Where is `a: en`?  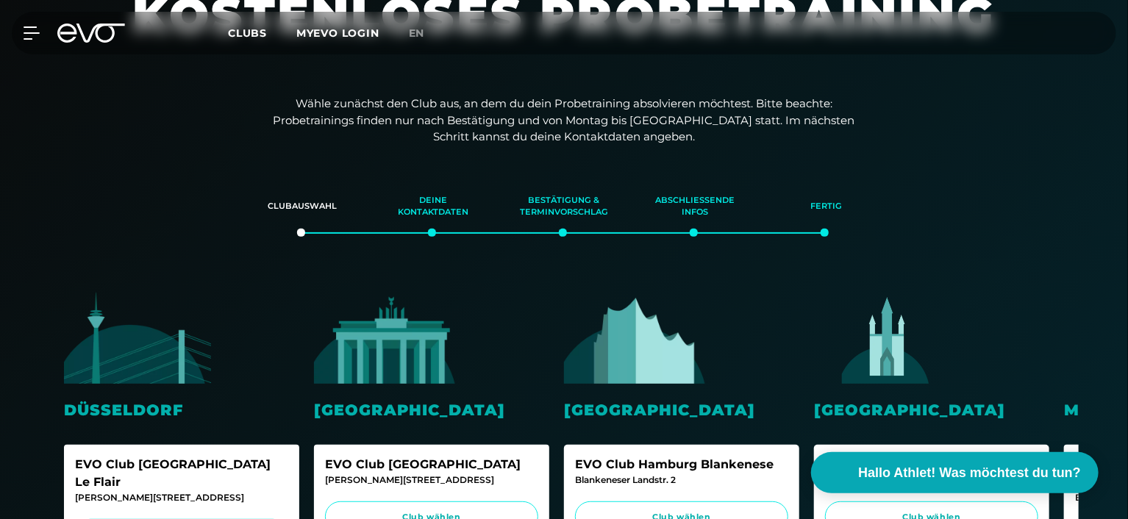 a: en is located at coordinates (426, 33).